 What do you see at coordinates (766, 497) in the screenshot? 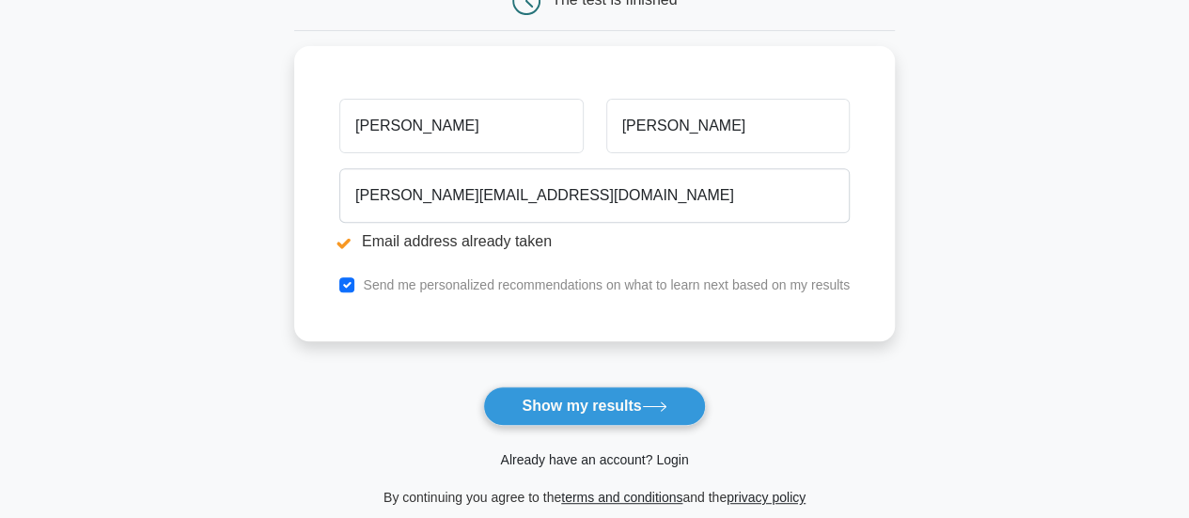
I see `a: privacy policy` at bounding box center [766, 497].